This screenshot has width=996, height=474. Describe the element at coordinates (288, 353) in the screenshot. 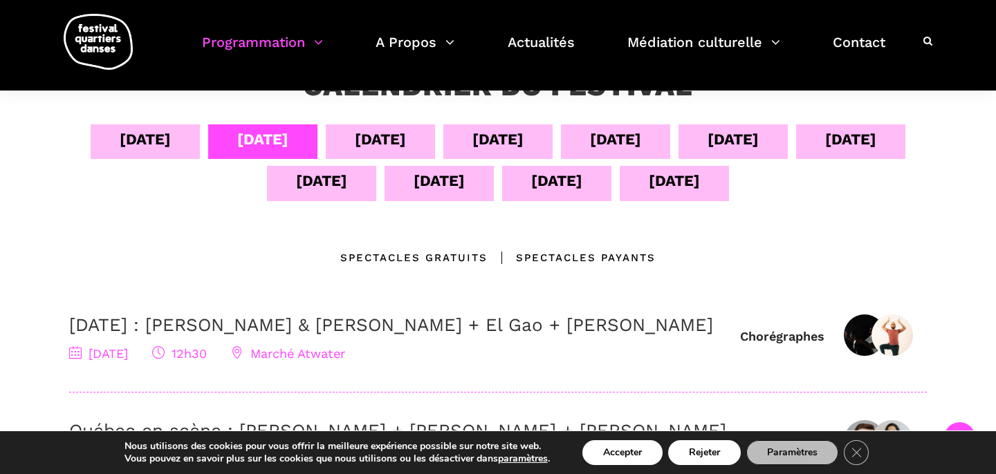

I see `span: Marché Atwater` at that location.